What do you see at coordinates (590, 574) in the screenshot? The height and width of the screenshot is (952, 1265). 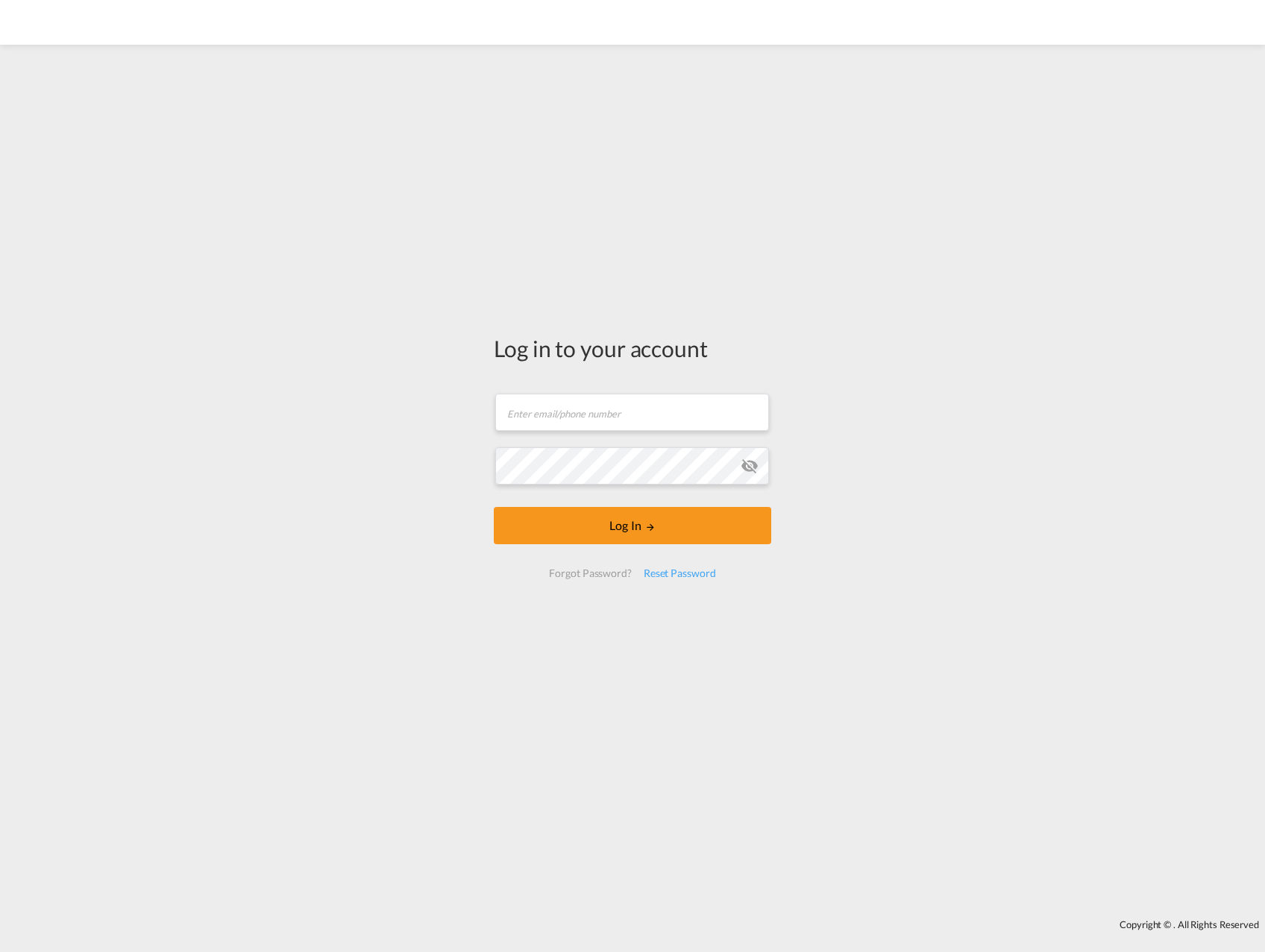 I see `div: Forgot Password?` at bounding box center [590, 574].